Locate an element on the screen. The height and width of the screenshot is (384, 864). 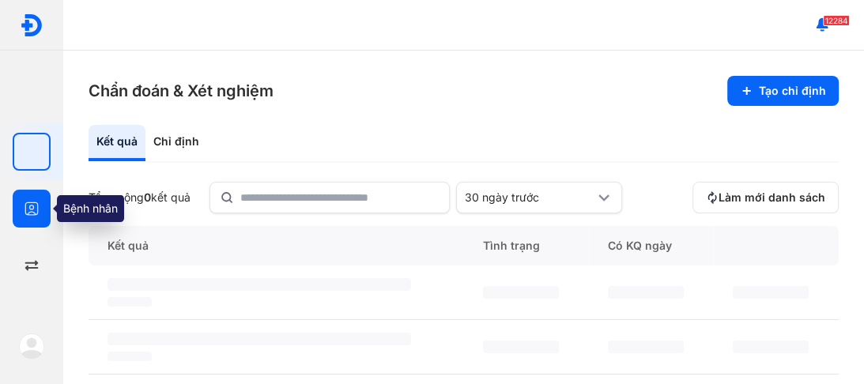
div: Chỉ định is located at coordinates (176, 143).